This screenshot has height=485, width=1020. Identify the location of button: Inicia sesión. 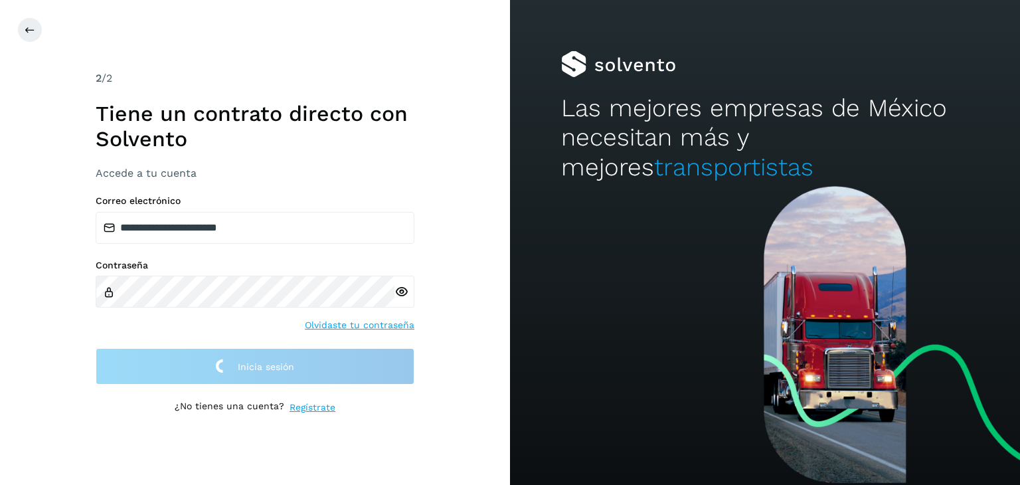
(255, 366).